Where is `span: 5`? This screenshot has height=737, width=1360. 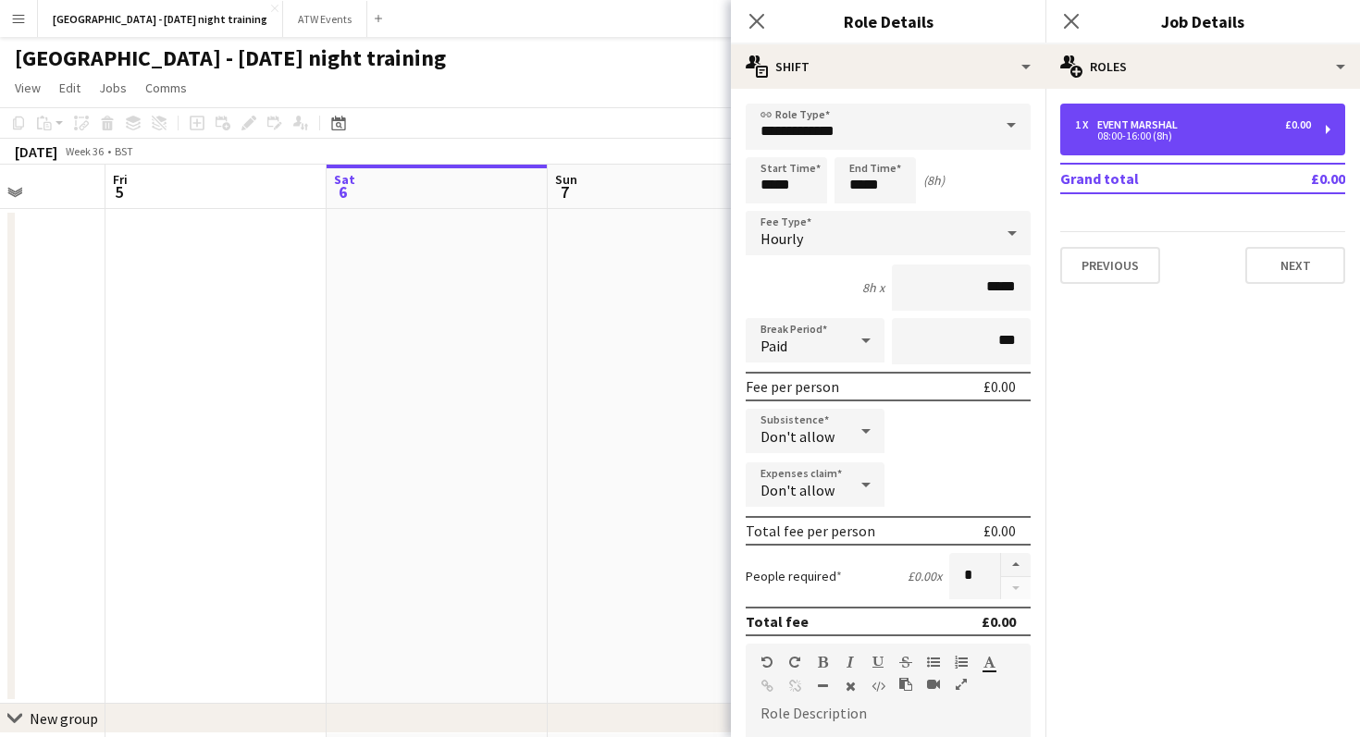
span: 5 is located at coordinates (118, 191).